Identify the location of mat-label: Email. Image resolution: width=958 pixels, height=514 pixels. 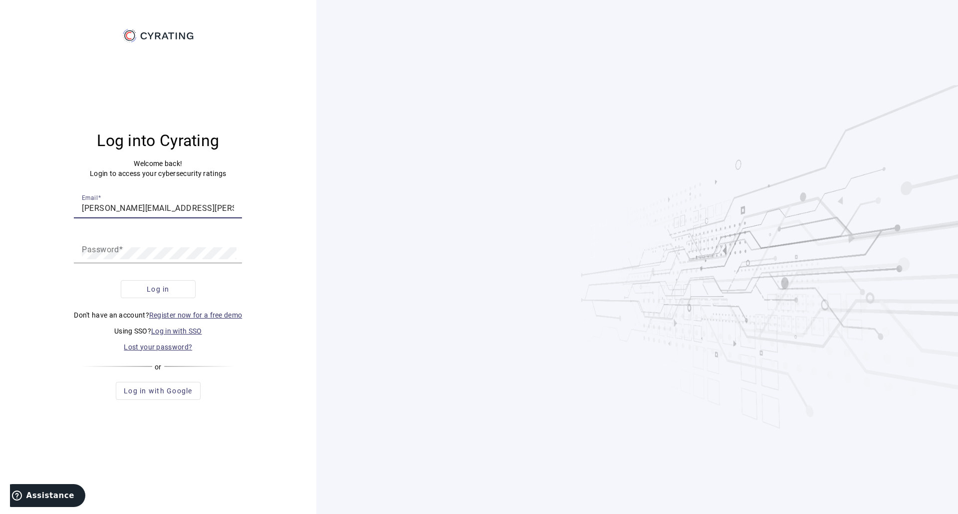
(90, 198).